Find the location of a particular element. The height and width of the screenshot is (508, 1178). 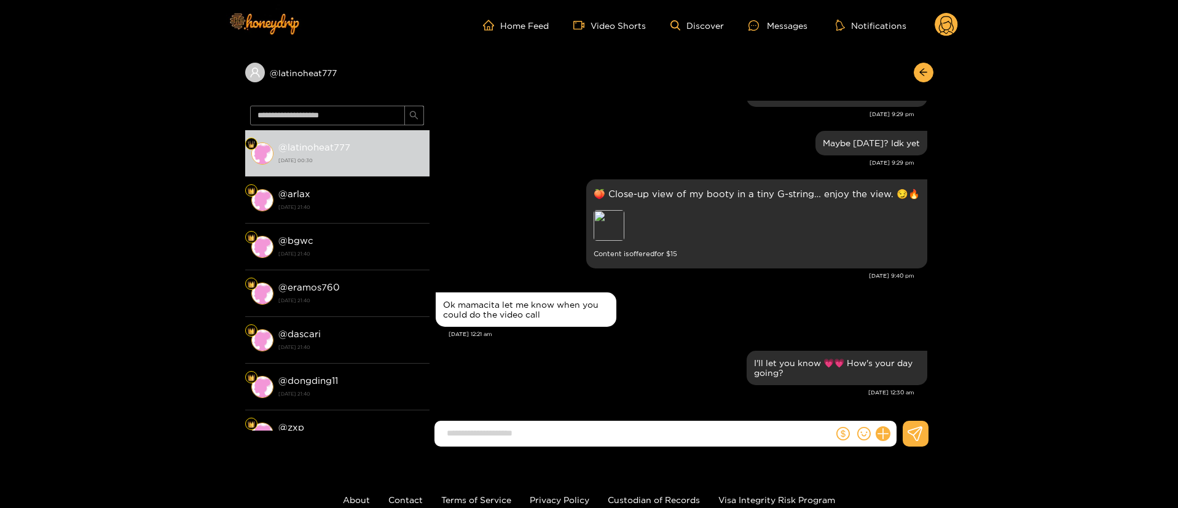

small: Content is offered for $ 15 is located at coordinates (756, 254).